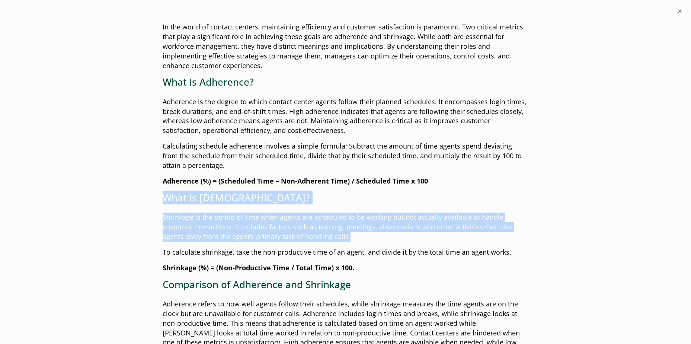 This screenshot has height=344, width=691. Describe the element at coordinates (346, 82) in the screenshot. I see `h3: What is Adherence?` at that location.